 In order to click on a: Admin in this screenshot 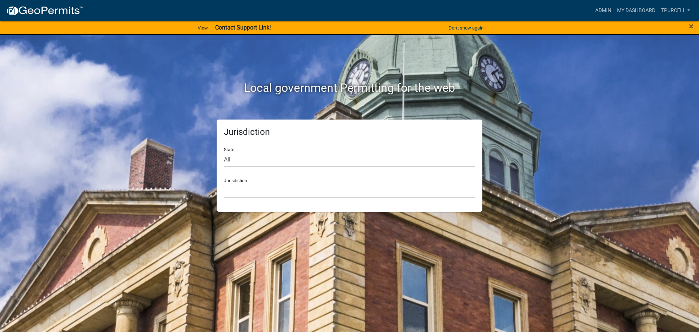, I will do `click(603, 11)`.